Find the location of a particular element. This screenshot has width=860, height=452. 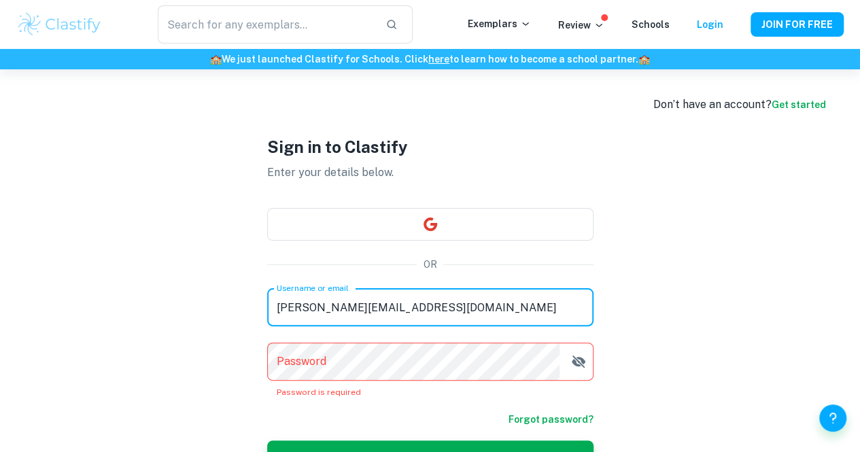

h1: Sign in to Clastify is located at coordinates (430, 147).